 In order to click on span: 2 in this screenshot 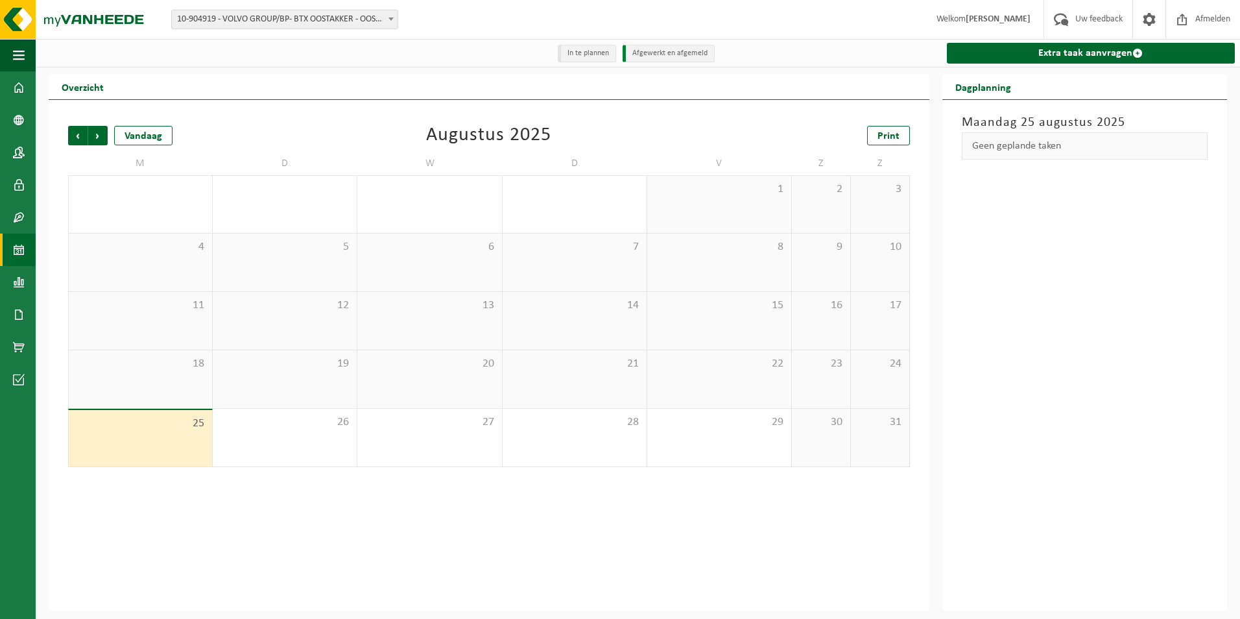, I will do `click(821, 189)`.